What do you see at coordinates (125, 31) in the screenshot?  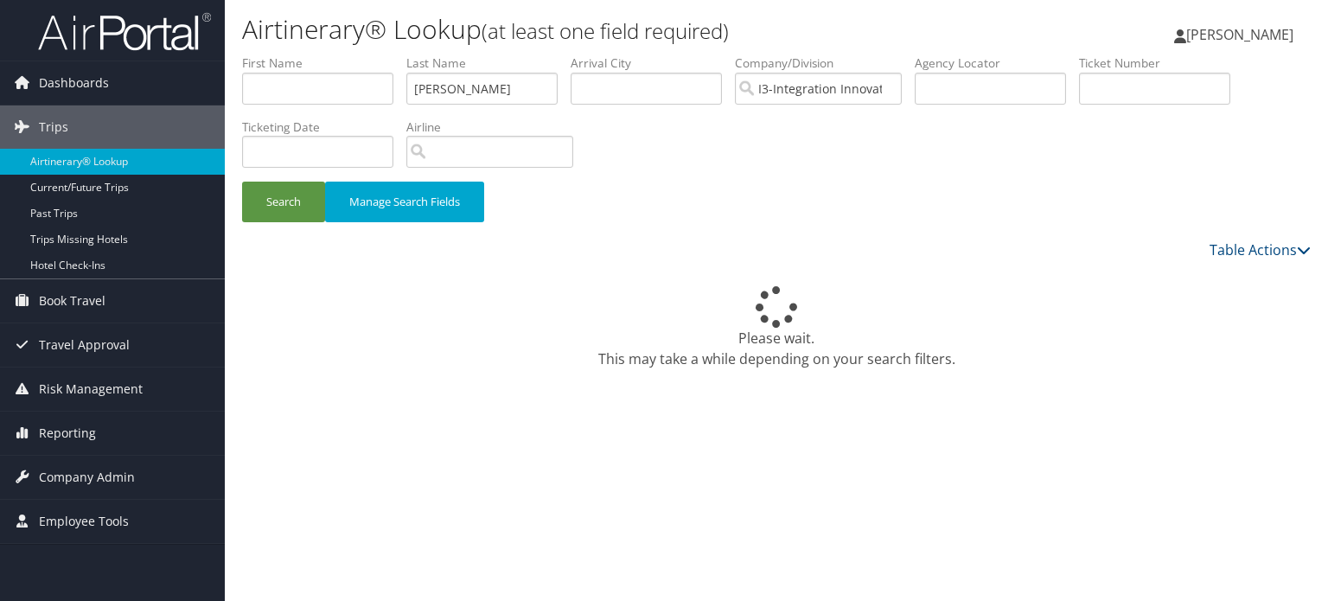 I see `img: airportal-logo.png` at bounding box center [125, 31].